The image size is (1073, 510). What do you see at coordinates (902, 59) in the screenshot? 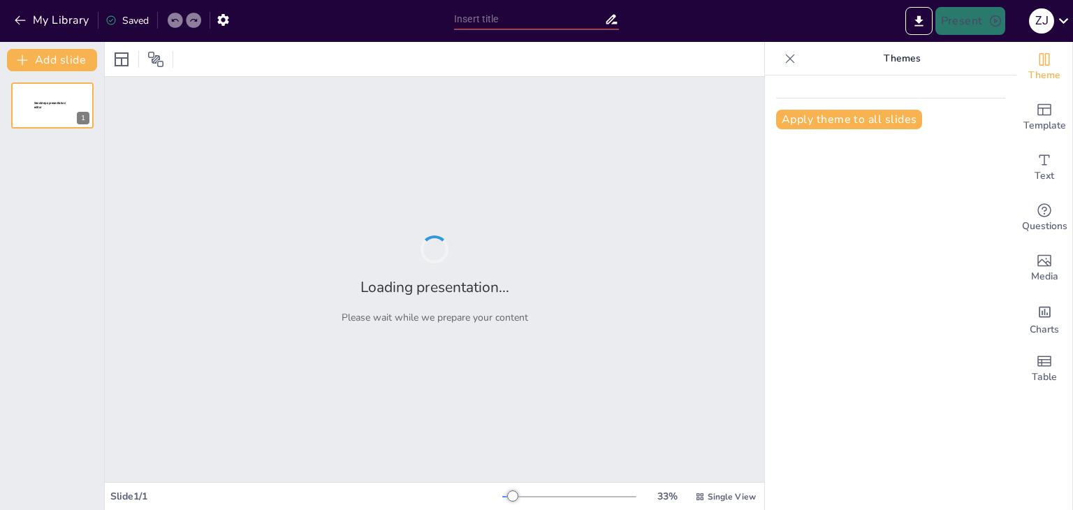
I see `p: Themes` at bounding box center [902, 59].